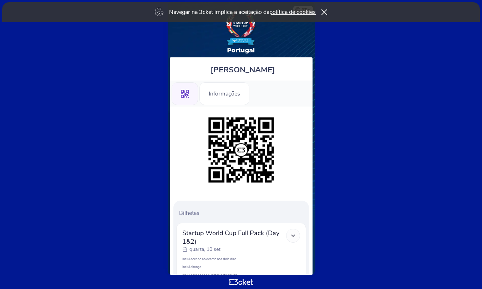  Describe the element at coordinates (234, 238) in the screenshot. I see `span: Startup World Cup Full Pack (Day 1&2)` at that location.